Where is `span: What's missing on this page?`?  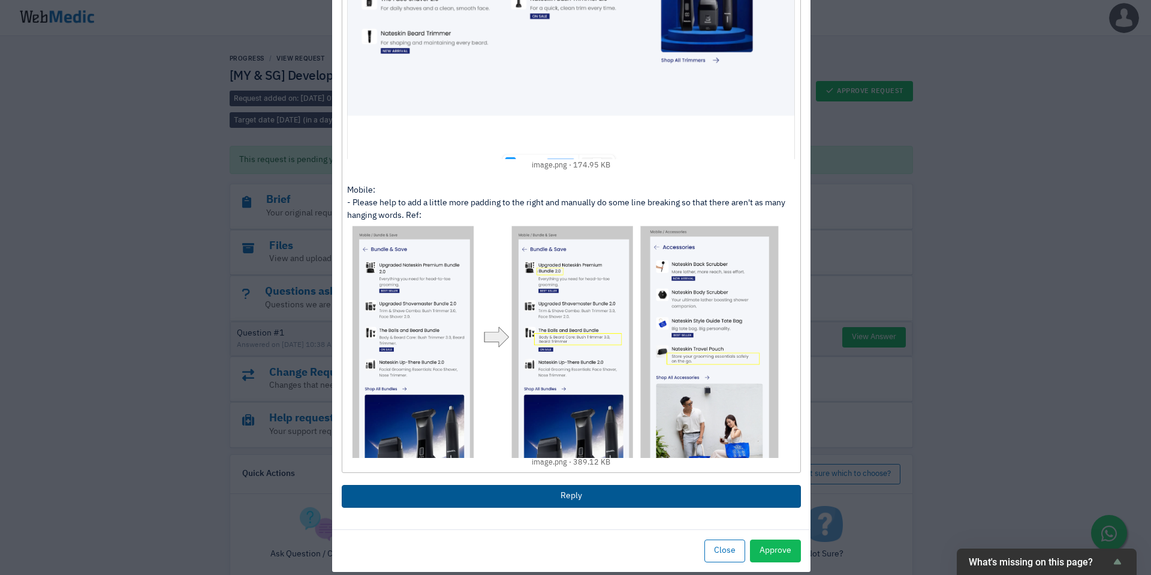 span: What's missing on this page? is located at coordinates (1040, 561).